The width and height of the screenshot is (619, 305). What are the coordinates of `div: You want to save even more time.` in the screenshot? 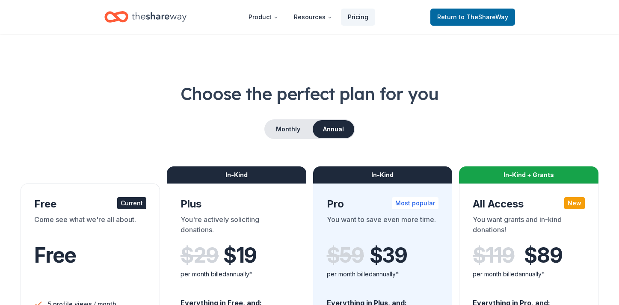 It's located at (383, 226).